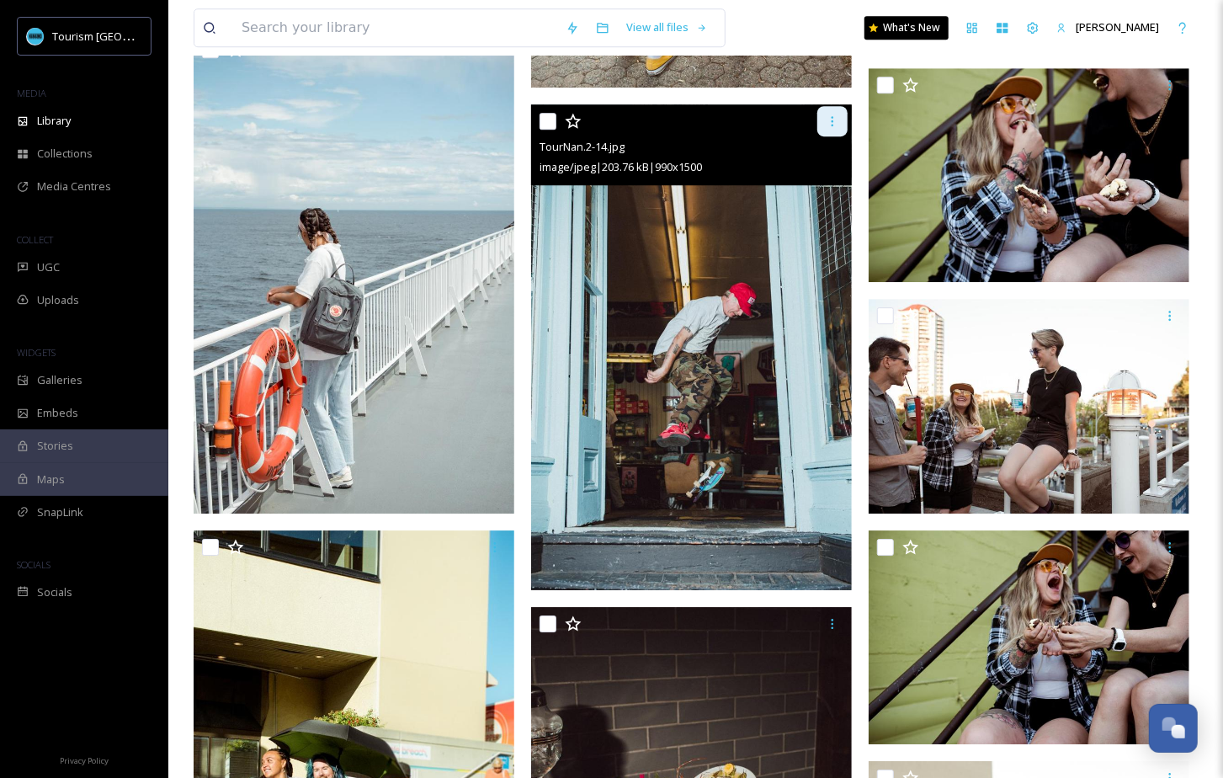 The image size is (1223, 778). What do you see at coordinates (35, 239) in the screenshot?
I see `span: COLLECT` at bounding box center [35, 239].